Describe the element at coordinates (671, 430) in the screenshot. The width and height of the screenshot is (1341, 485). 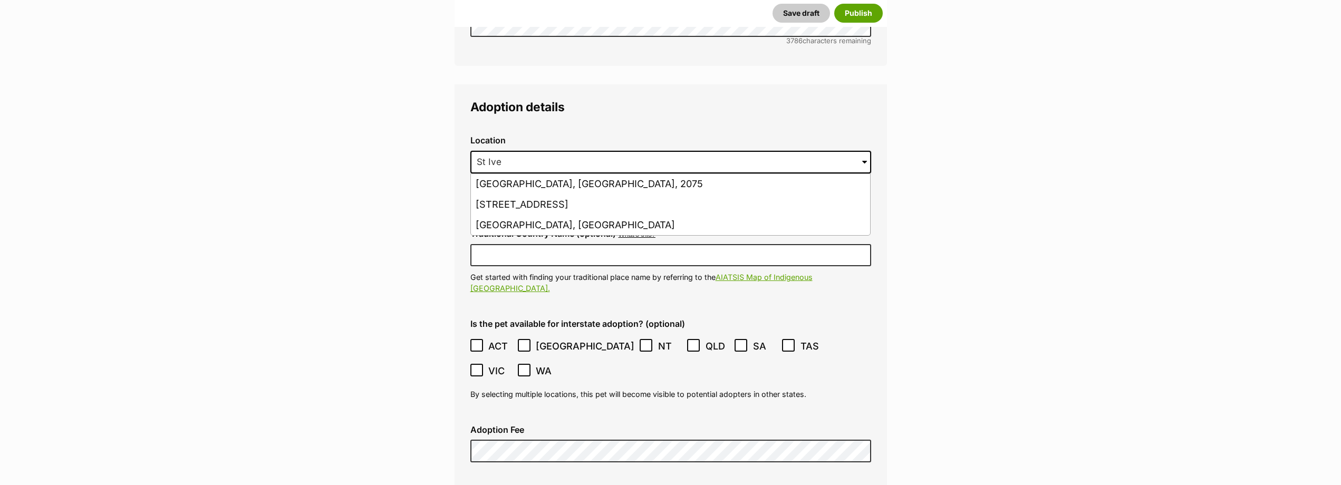
I see `label: Adoption Fee` at that location.